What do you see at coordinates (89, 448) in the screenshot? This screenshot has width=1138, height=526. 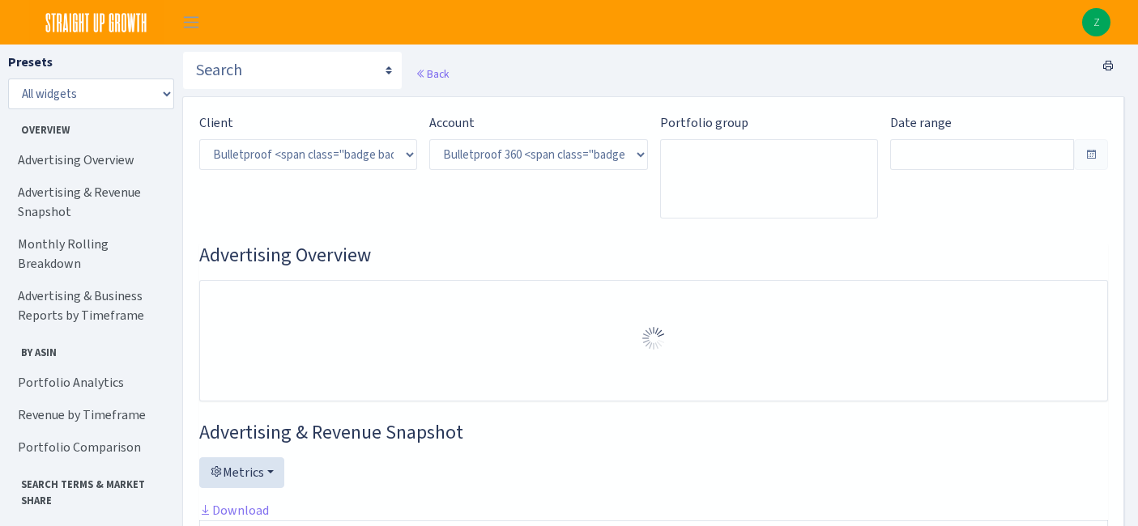 I see `a: Portfolio Comparison` at bounding box center [89, 448].